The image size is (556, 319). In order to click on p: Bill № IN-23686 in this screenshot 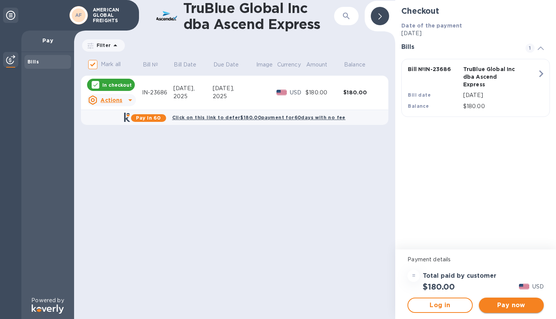, I will do `click(434, 69)`.